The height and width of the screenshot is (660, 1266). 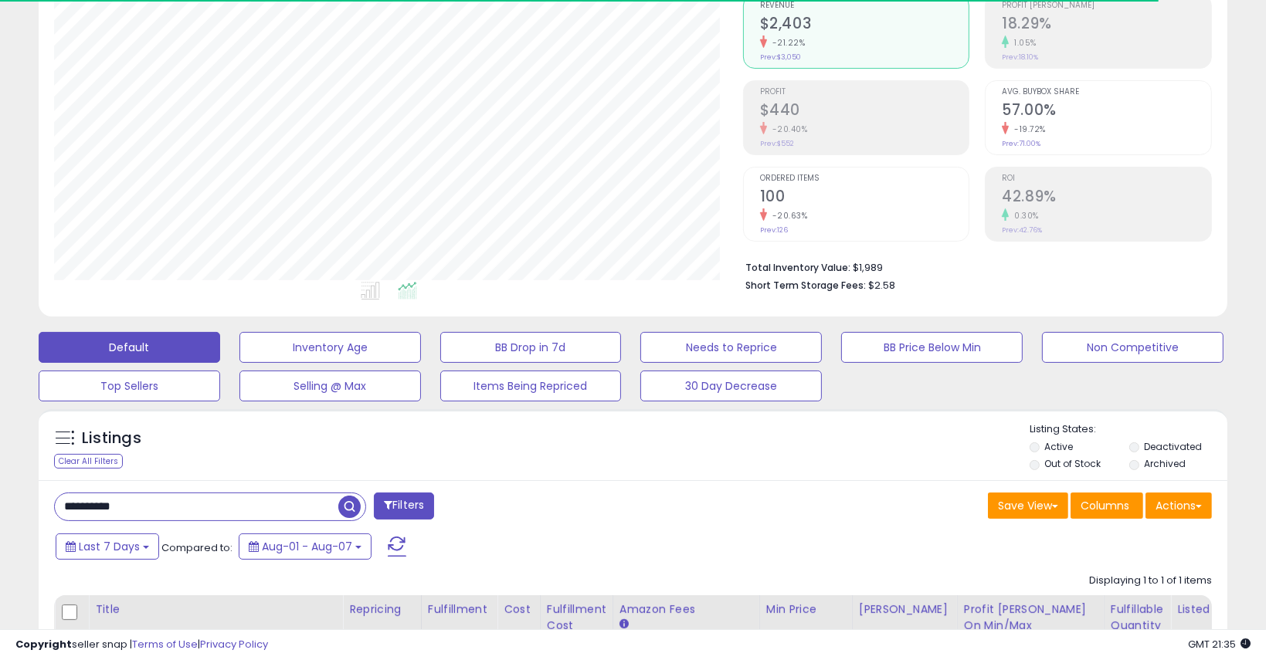 What do you see at coordinates (129, 347) in the screenshot?
I see `button: Default` at bounding box center [129, 347].